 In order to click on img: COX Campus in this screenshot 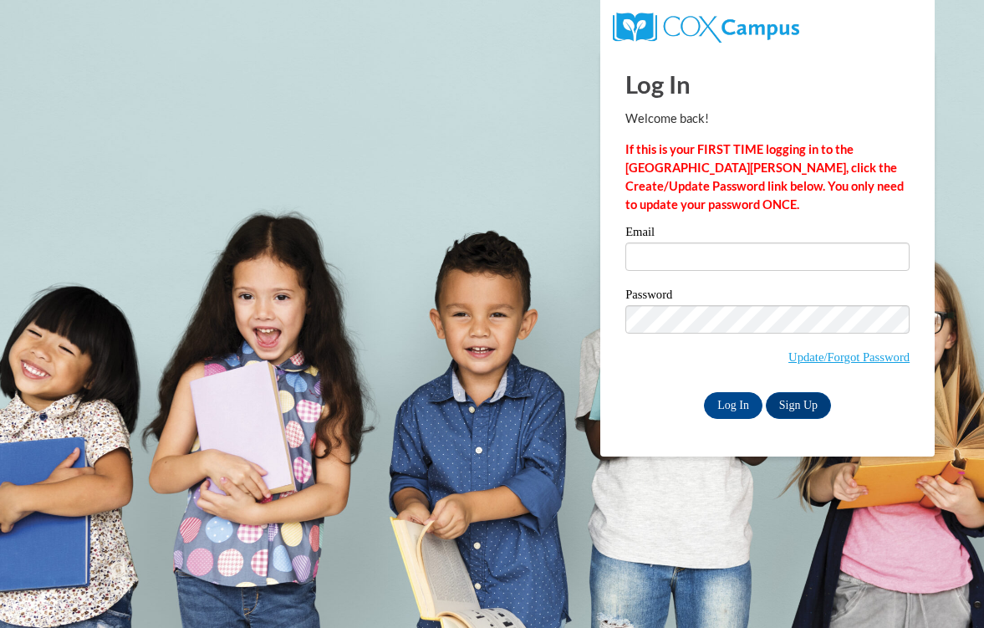, I will do `click(706, 28)`.